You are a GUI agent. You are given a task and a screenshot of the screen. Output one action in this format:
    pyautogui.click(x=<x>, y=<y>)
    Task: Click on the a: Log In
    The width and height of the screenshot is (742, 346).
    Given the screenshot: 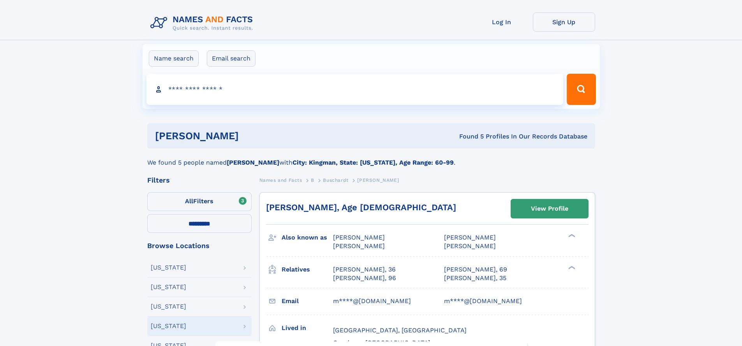 What is the action you would take?
    pyautogui.click(x=502, y=22)
    